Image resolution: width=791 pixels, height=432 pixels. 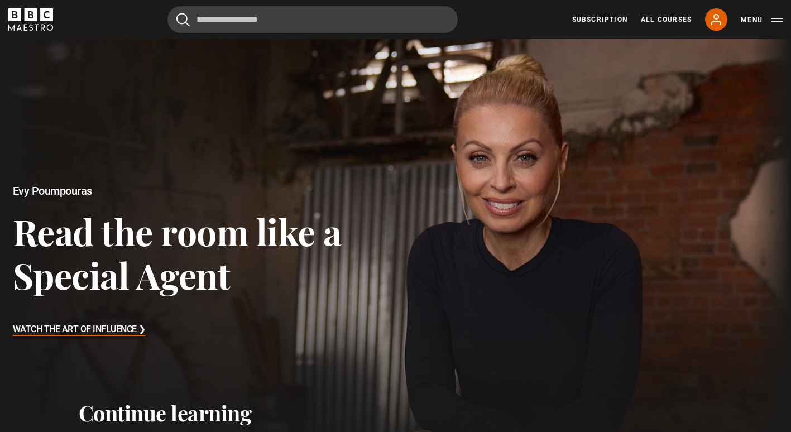 I want to click on a: Subscription, so click(x=600, y=20).